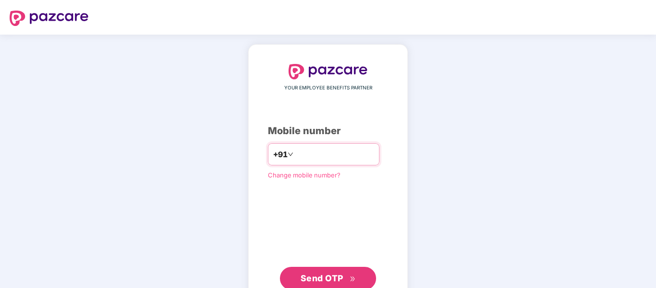 Image resolution: width=656 pixels, height=288 pixels. Describe the element at coordinates (328, 88) in the screenshot. I see `span: YOUR EMPLOYEE BENEFITS PARTNER` at that location.